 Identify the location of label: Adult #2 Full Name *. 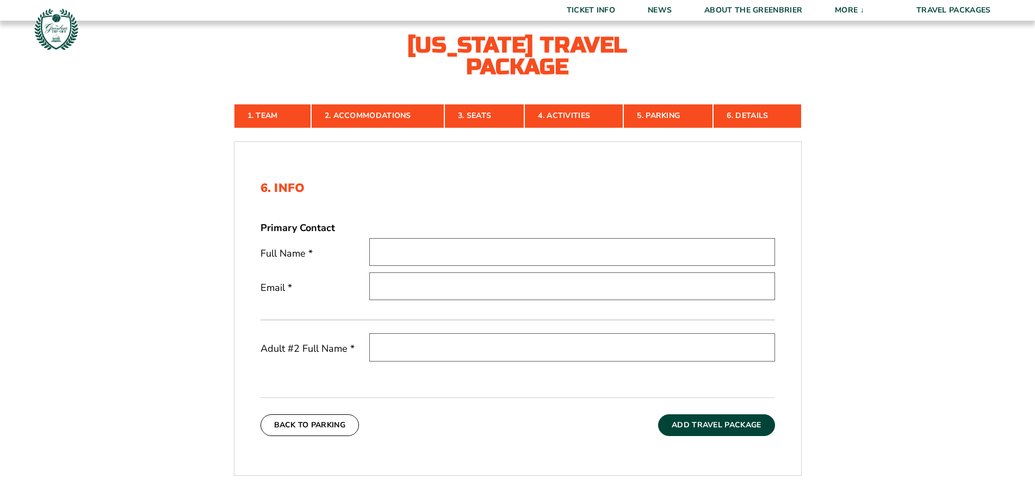
(315, 349).